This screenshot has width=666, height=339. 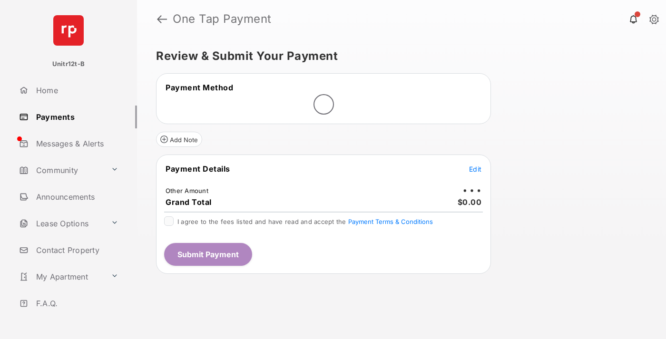 I want to click on p: Unitr12t-B, so click(x=69, y=64).